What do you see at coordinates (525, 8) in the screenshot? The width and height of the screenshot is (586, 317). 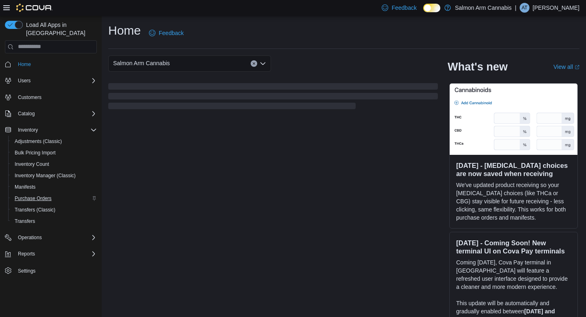 I see `span: AT` at bounding box center [525, 8].